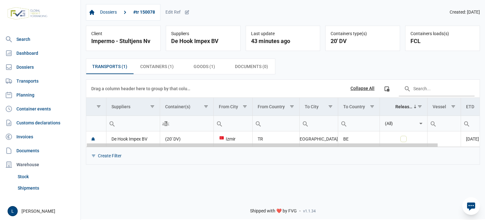  I want to click on span: Transports (1), so click(110, 66).